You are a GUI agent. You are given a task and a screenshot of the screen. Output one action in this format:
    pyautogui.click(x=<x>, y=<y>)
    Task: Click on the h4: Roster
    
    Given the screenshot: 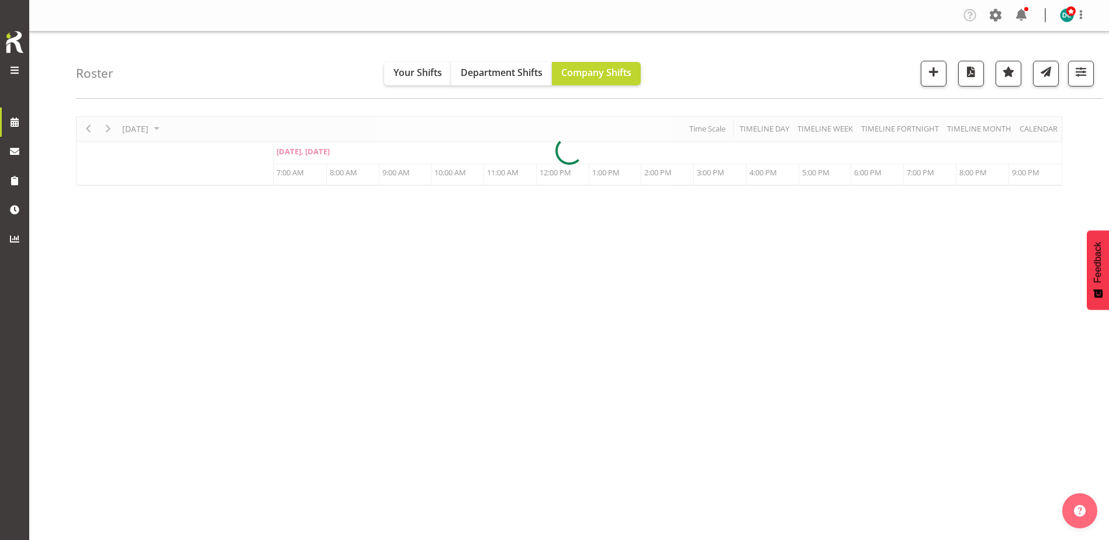 What is the action you would take?
    pyautogui.click(x=95, y=73)
    